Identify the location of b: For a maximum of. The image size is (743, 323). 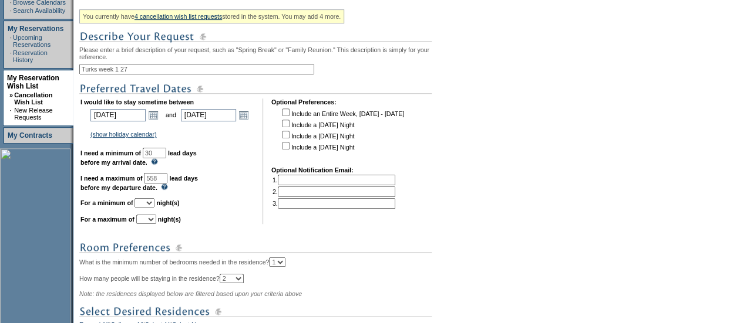
(107, 220).